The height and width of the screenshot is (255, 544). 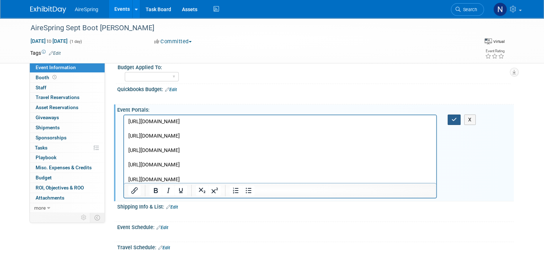 What do you see at coordinates (500, 9) in the screenshot?
I see `img: Natalie Pyron` at bounding box center [500, 9].